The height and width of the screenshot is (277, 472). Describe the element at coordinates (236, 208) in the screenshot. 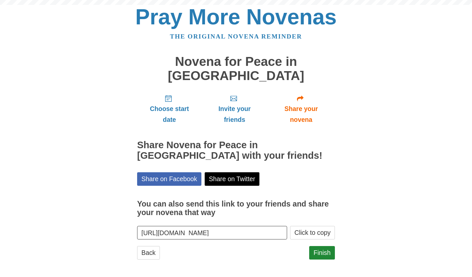

I see `h3: You can also send this link to your friends and share your novena that way` at that location.